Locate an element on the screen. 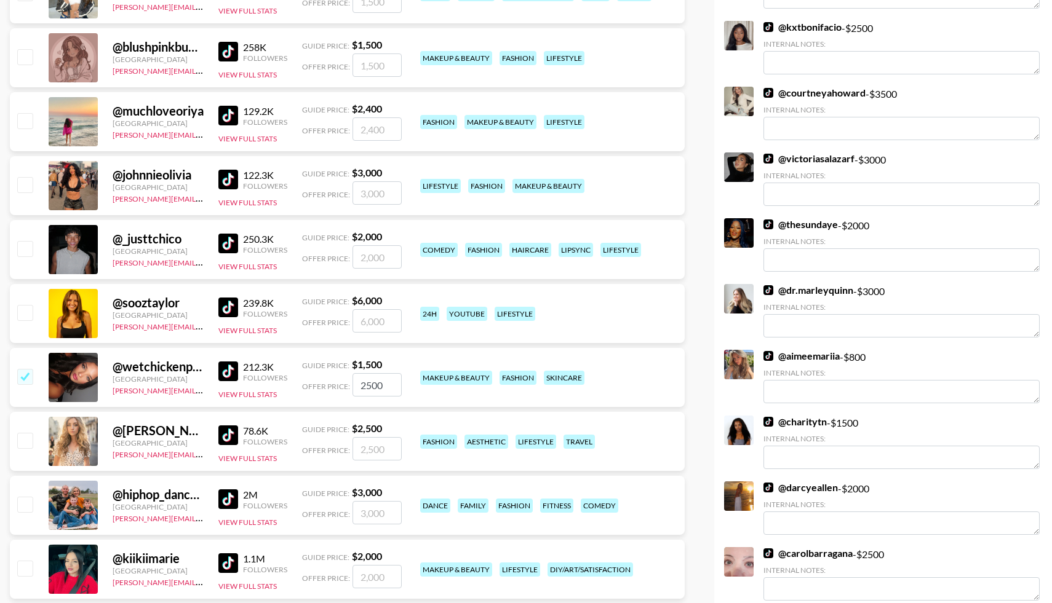  div: @ sooztaylor is located at coordinates (158, 303).